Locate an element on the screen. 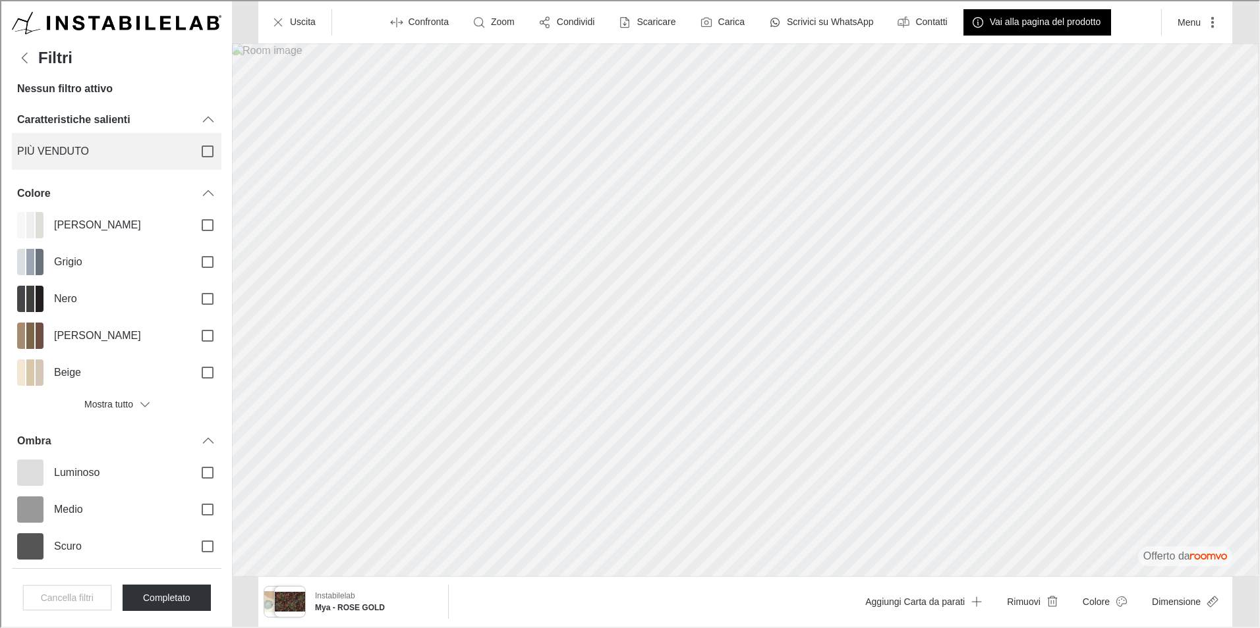 The image size is (1260, 628). h6: Nessun filtro attivo is located at coordinates (63, 88).